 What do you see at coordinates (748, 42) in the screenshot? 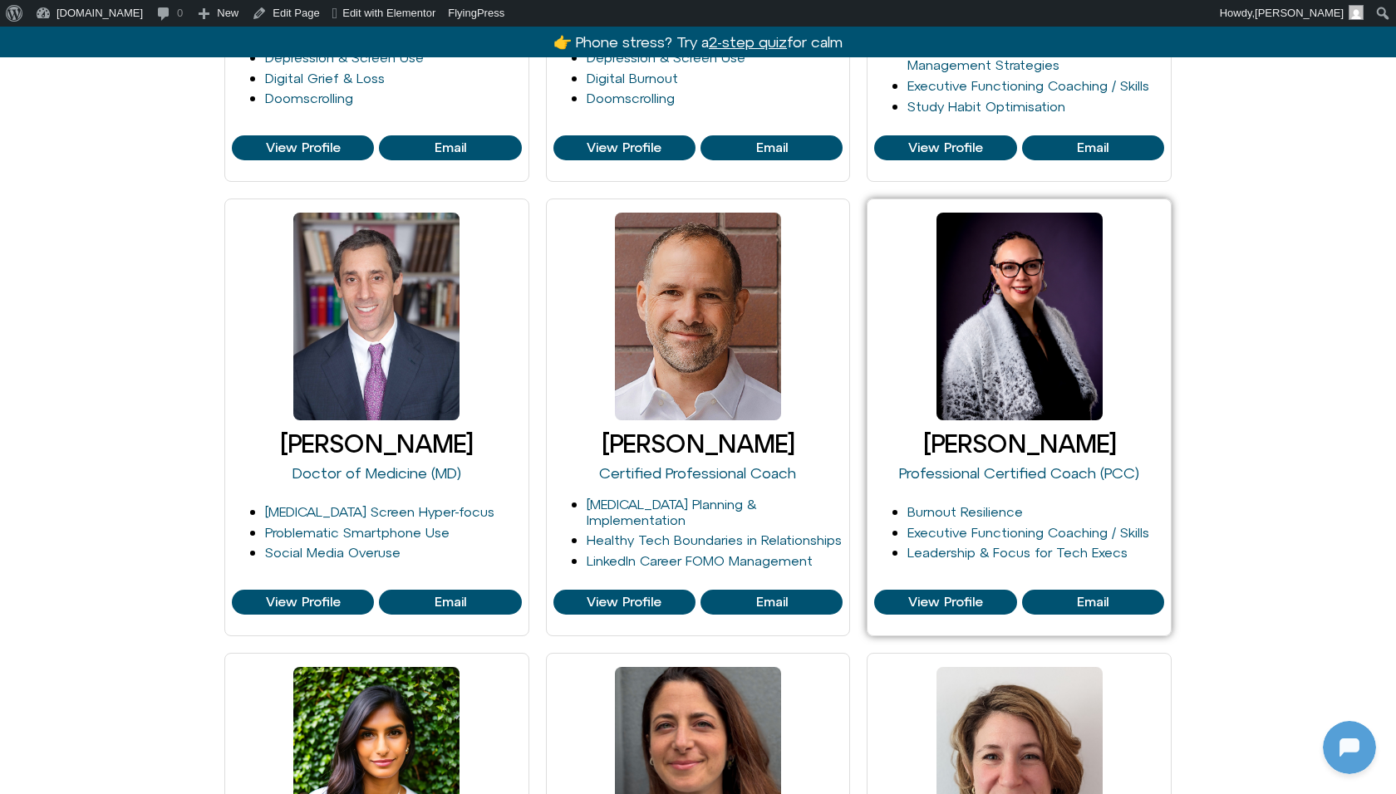
I see `u: 2-step quiz` at bounding box center [748, 42].